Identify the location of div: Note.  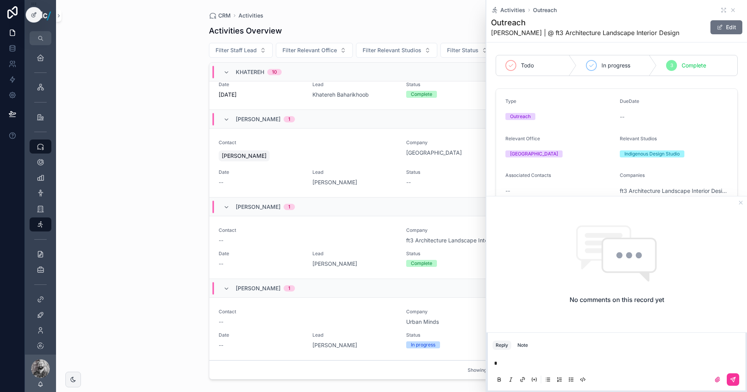
(523, 345).